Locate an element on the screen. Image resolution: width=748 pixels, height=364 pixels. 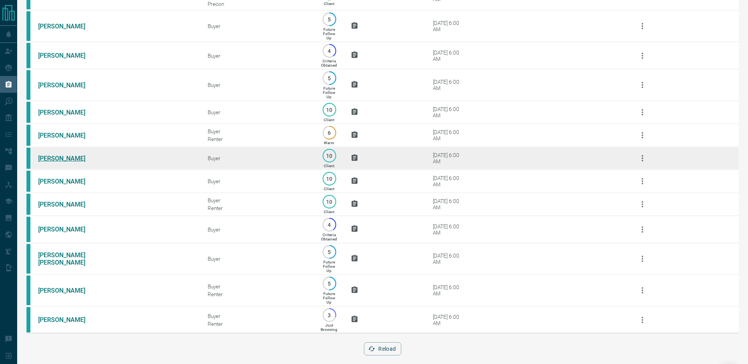
p: 3 is located at coordinates (329, 315).